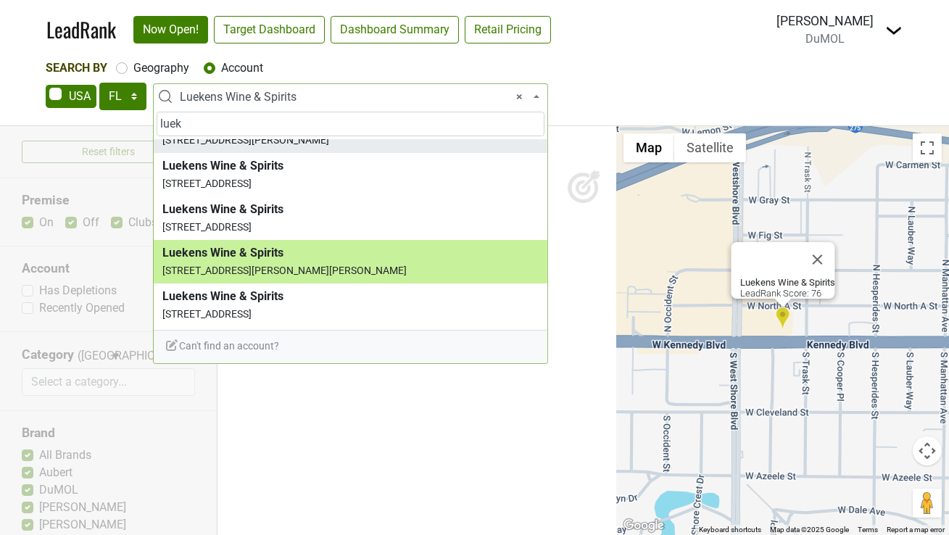 The height and width of the screenshot is (535, 949). I want to click on button: Drag Pegman onto the map to open Street View, so click(928, 503).